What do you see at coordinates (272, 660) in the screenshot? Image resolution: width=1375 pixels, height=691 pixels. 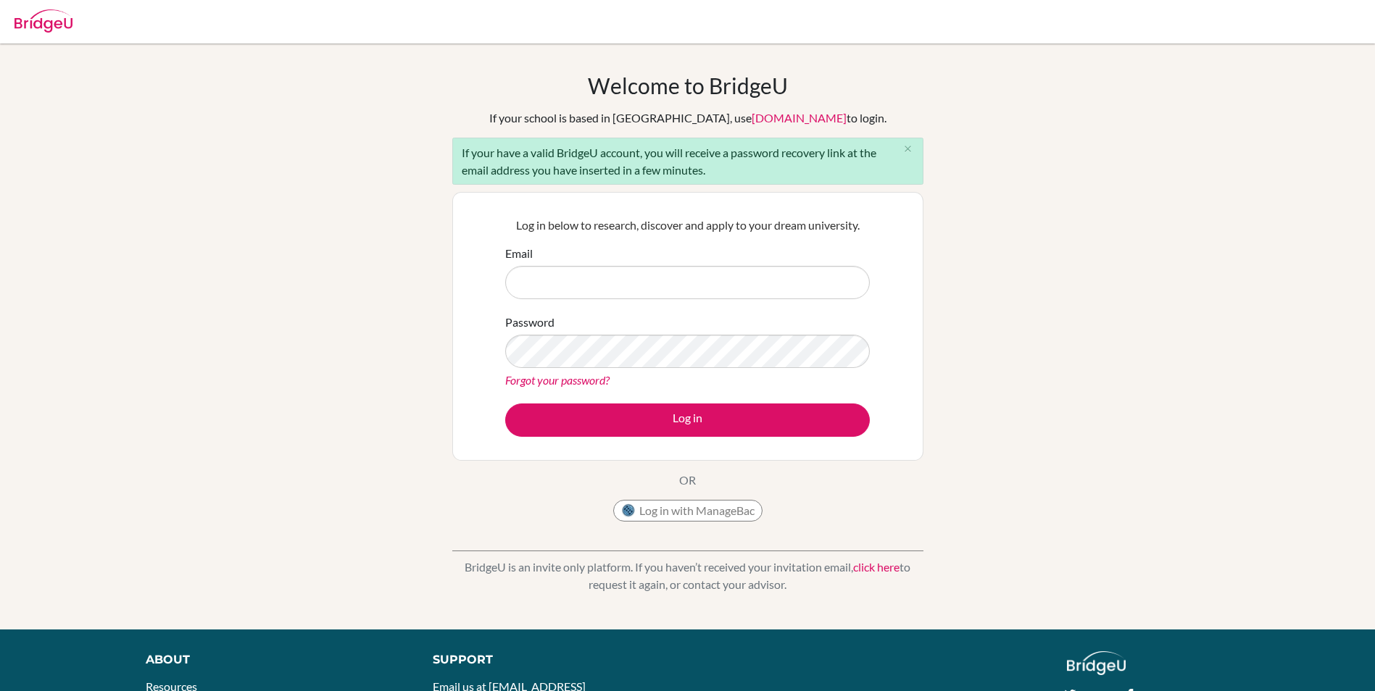 I see `div: About` at bounding box center [272, 660].